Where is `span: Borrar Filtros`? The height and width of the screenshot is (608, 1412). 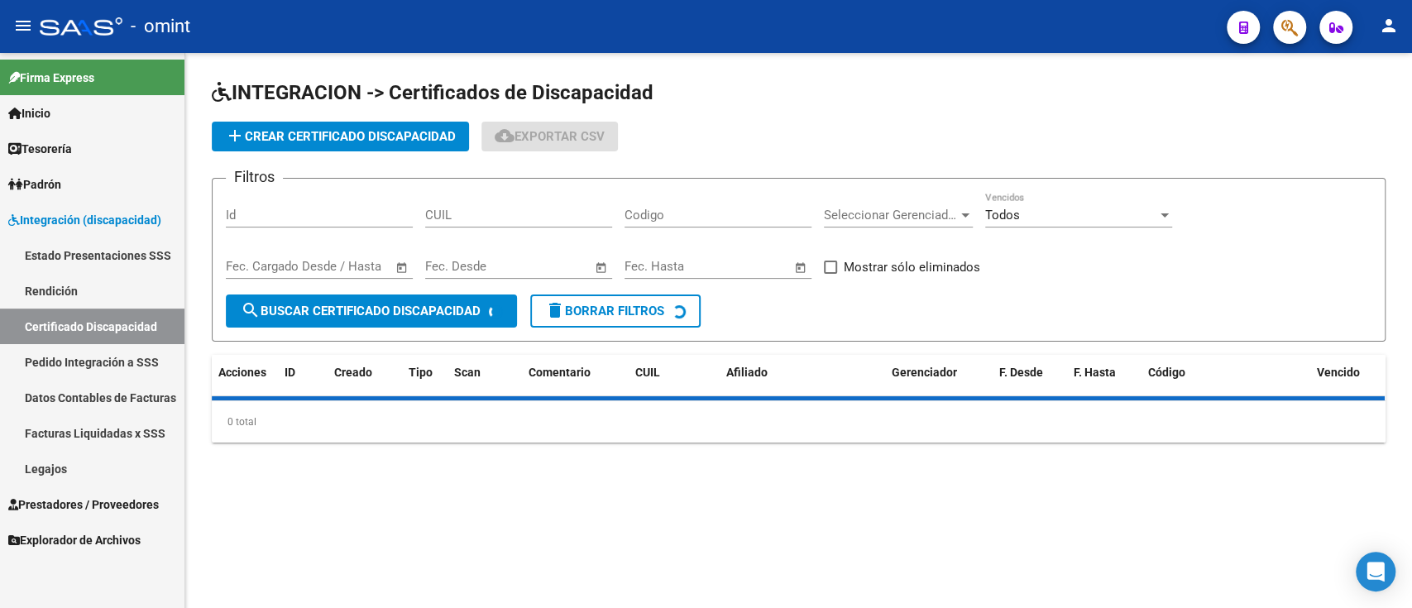
span: Borrar Filtros is located at coordinates (605, 311).